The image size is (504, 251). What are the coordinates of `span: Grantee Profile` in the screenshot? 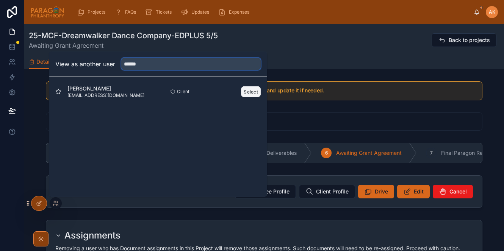 It's located at (271, 192).